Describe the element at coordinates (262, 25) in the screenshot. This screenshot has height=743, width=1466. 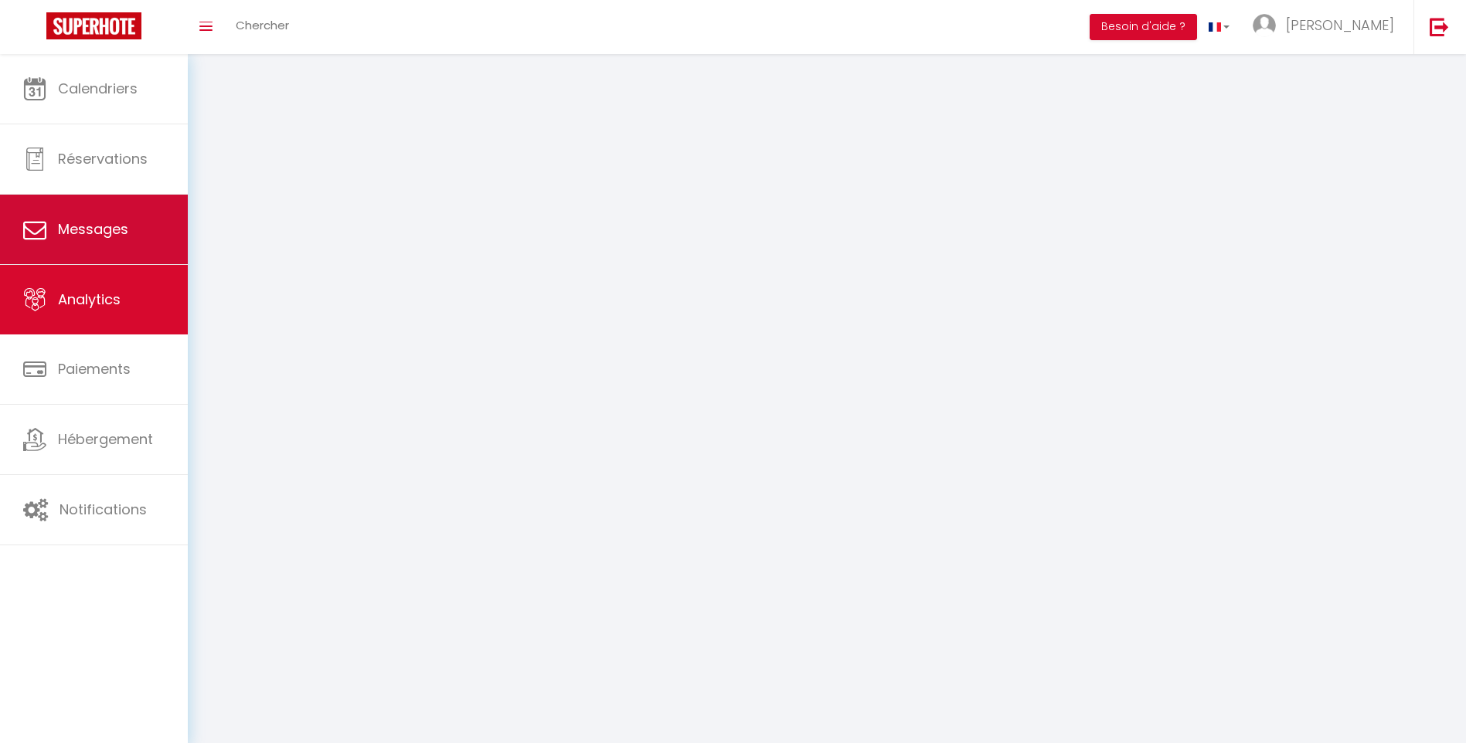
I see `span: Chercher` at that location.